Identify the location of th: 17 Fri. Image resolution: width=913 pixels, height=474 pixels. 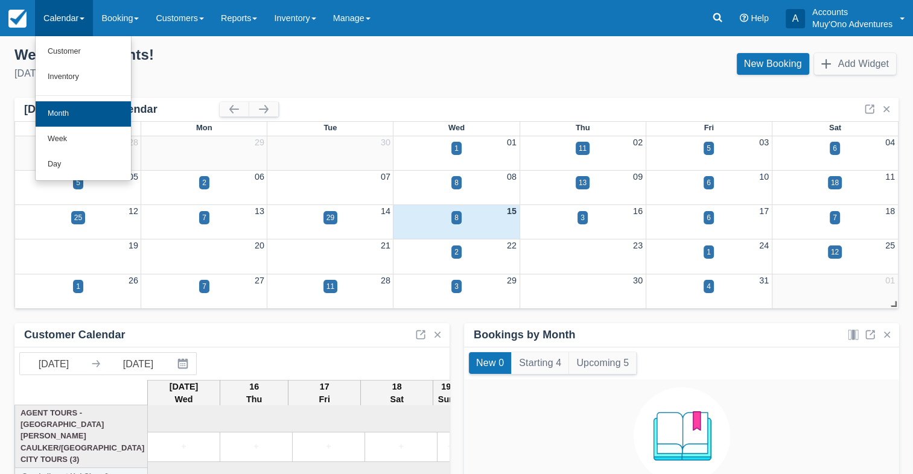
(325, 393).